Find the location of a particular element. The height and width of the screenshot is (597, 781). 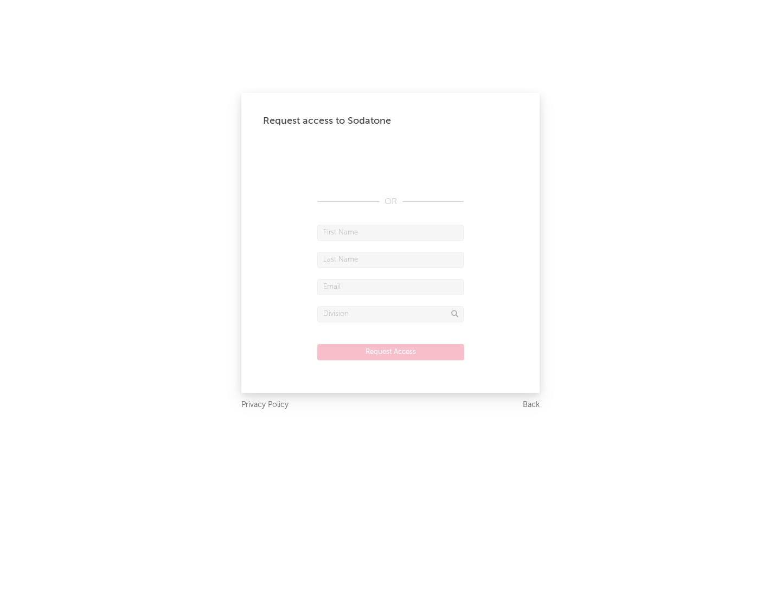

div: OR is located at coordinates (390, 202).